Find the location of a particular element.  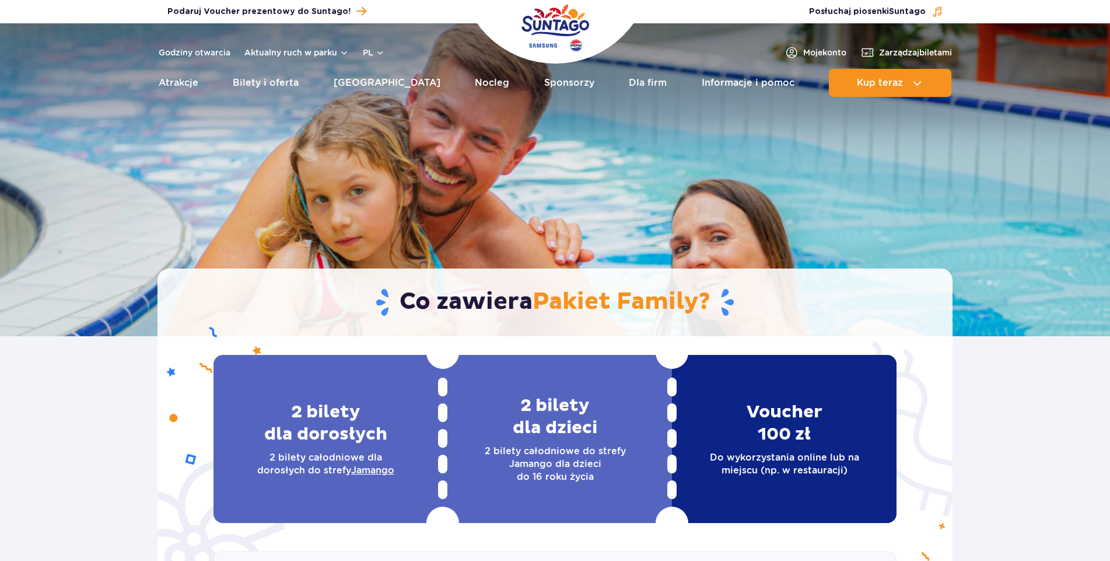

a: Sponsorzy is located at coordinates (569, 83).